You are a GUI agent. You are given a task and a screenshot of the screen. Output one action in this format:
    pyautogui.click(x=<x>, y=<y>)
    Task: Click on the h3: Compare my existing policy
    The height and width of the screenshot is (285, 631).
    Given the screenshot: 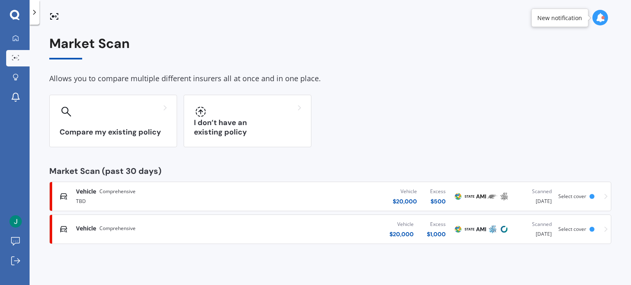 What is the action you would take?
    pyautogui.click(x=113, y=132)
    